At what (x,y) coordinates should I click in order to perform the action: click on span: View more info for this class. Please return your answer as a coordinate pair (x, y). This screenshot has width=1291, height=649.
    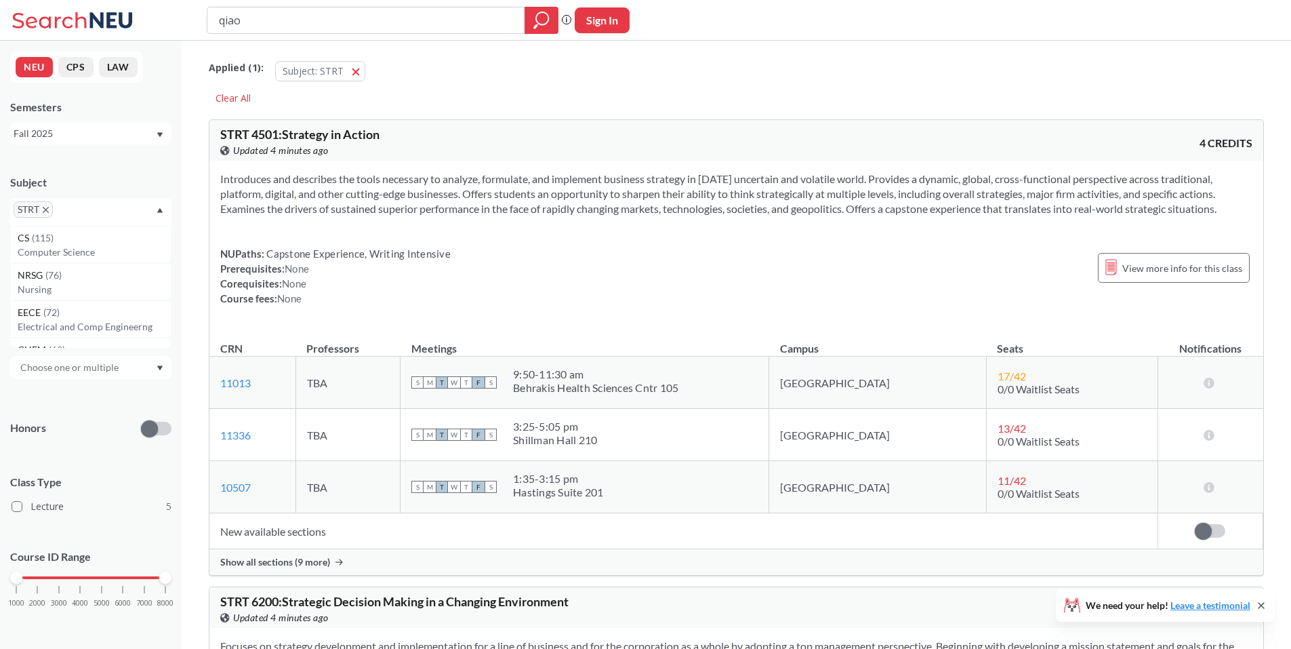
    Looking at the image, I should click on (1182, 268).